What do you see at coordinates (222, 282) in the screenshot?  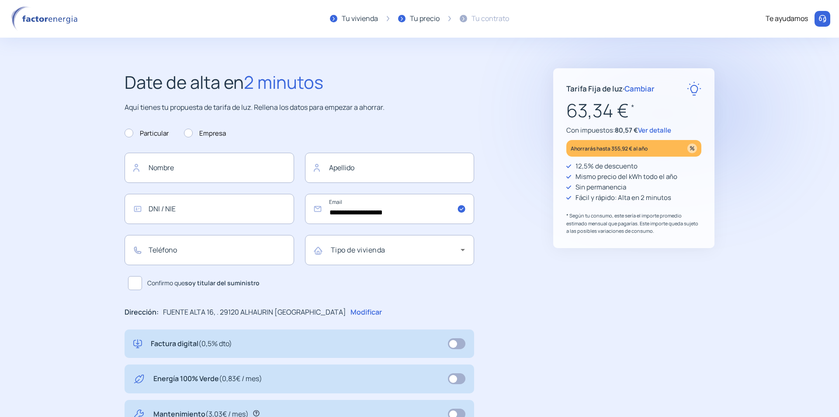 I see `b: soy titular del suministro` at bounding box center [222, 282].